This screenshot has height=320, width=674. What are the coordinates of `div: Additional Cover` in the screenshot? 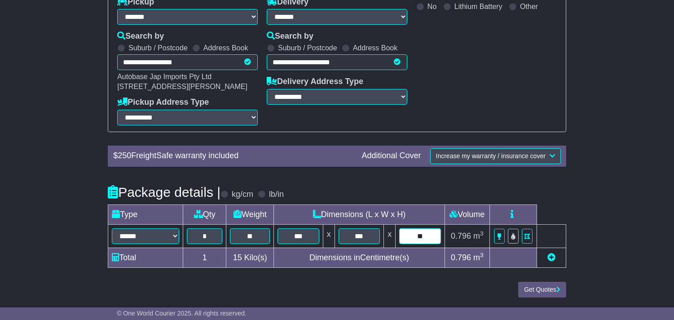 It's located at (391, 156).